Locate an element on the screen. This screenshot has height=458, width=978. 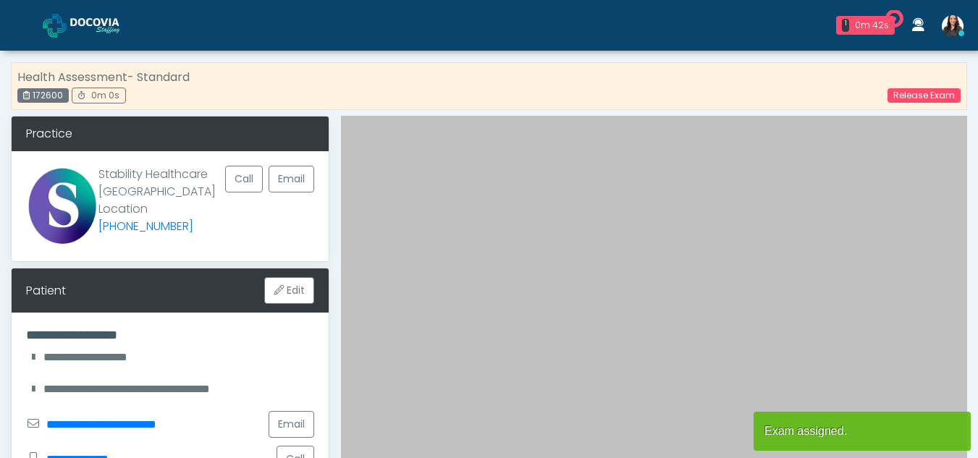
span: 0m 0s is located at coordinates (105, 95).